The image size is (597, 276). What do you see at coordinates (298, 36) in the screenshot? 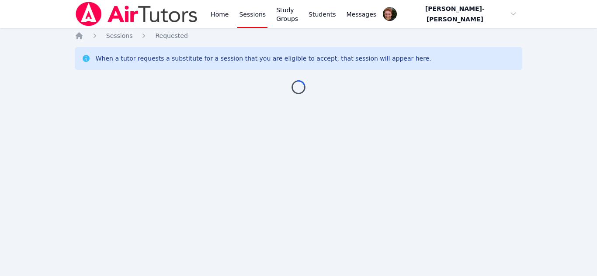
I see `nav: Breadcrumb` at bounding box center [298, 36].